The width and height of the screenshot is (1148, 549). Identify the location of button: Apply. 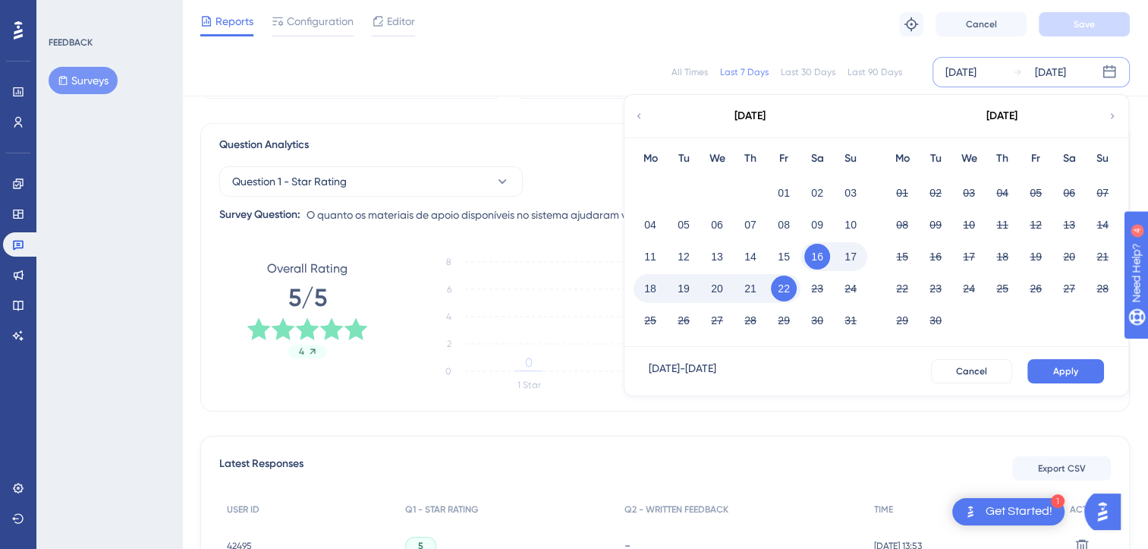
(1065, 371).